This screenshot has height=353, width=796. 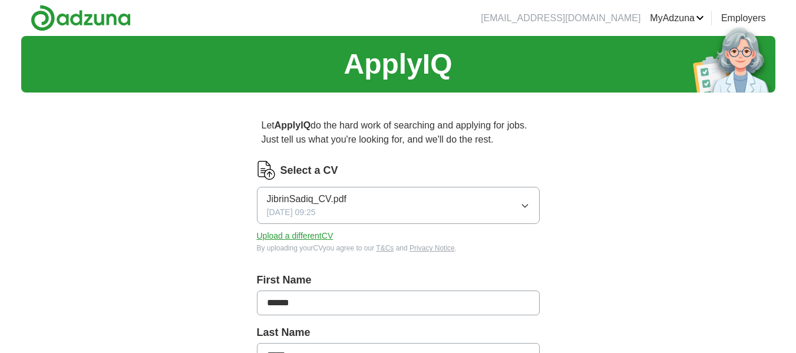 I want to click on a: Privacy Notice, so click(x=432, y=248).